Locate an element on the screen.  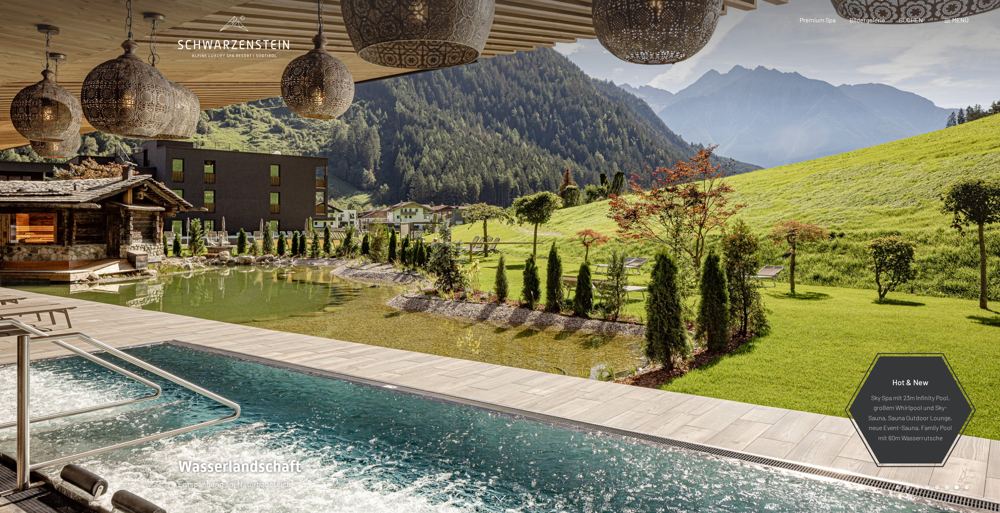
div: Carousel Page 1 is located at coordinates (897, 487).